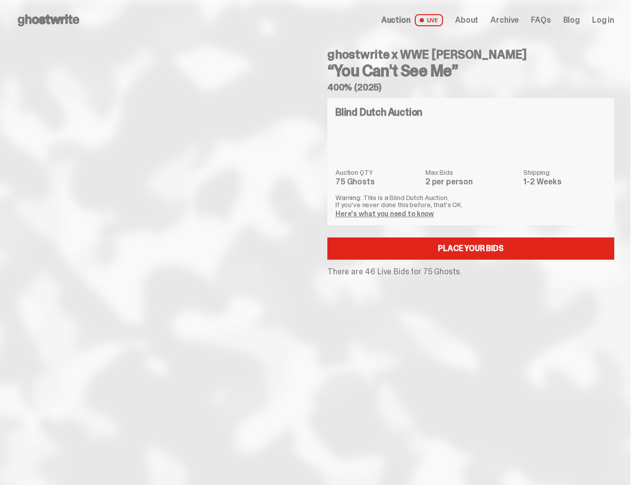 The width and height of the screenshot is (638, 485). I want to click on a: Blog, so click(571, 20).